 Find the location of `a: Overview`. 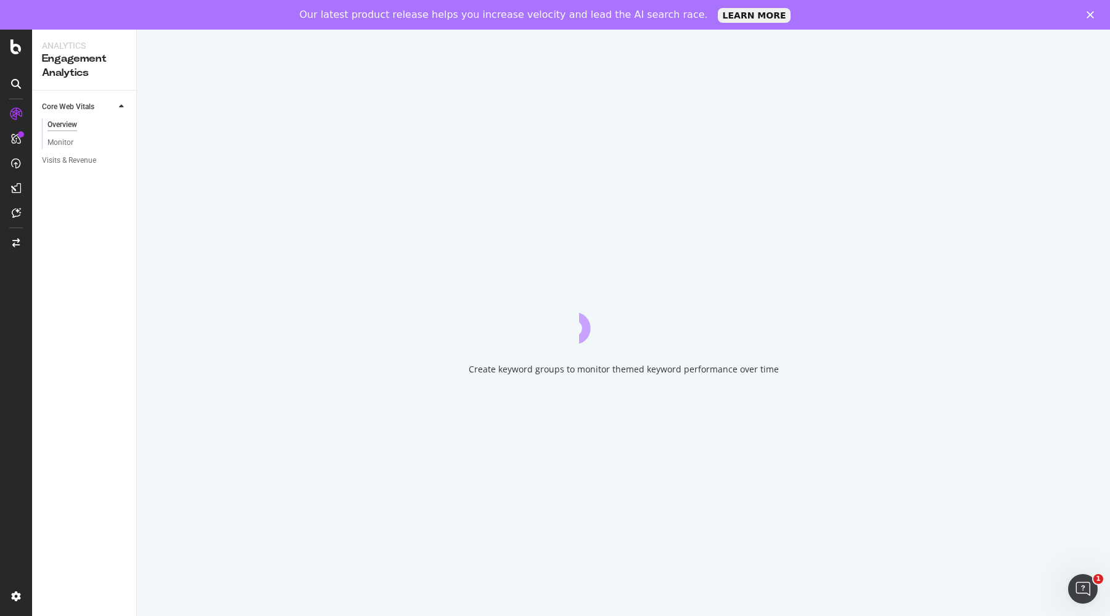

a: Overview is located at coordinates (88, 125).